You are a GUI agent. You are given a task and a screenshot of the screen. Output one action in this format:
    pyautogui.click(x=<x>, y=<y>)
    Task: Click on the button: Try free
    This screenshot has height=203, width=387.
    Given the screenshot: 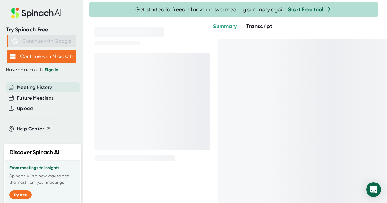 What is the action you would take?
    pyautogui.click(x=20, y=195)
    